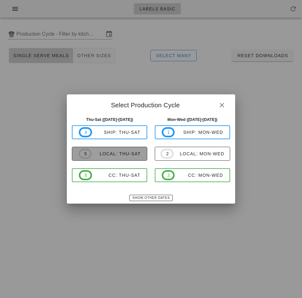 This screenshot has height=298, width=302. Describe the element at coordinates (151, 198) in the screenshot. I see `button: Show Other Dates` at that location.